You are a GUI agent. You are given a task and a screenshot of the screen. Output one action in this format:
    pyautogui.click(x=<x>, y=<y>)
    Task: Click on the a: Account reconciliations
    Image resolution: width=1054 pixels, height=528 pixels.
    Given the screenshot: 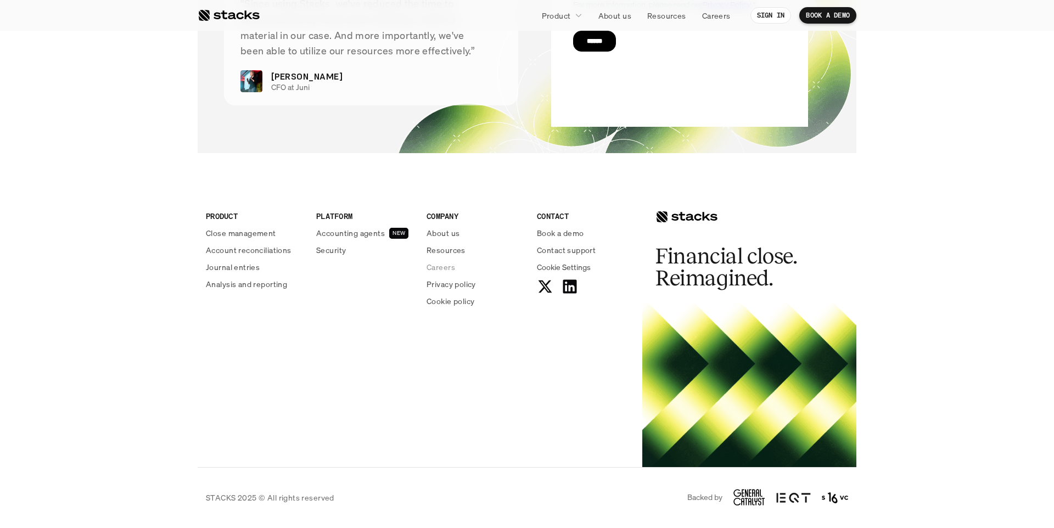 What is the action you would take?
    pyautogui.click(x=254, y=250)
    